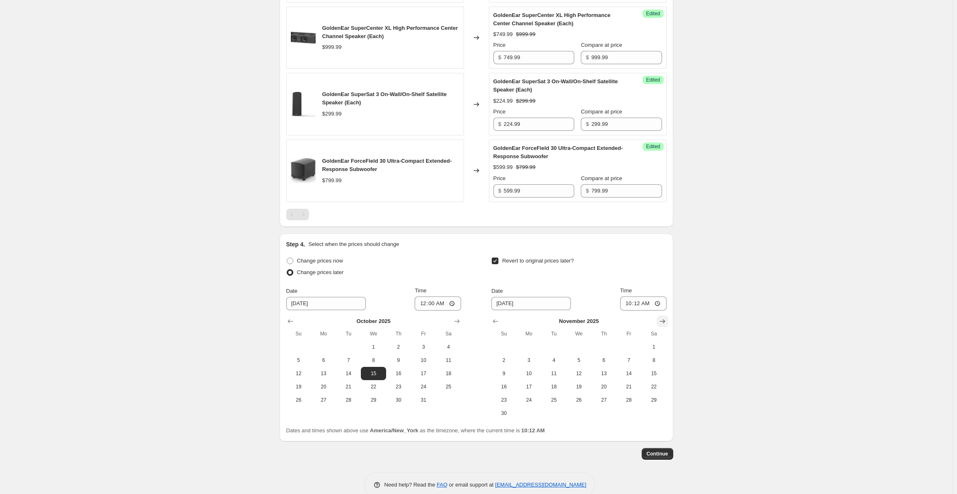 Image resolution: width=957 pixels, height=494 pixels. Describe the element at coordinates (348, 361) in the screenshot. I see `button: Tuesday October 7 2025` at that location.